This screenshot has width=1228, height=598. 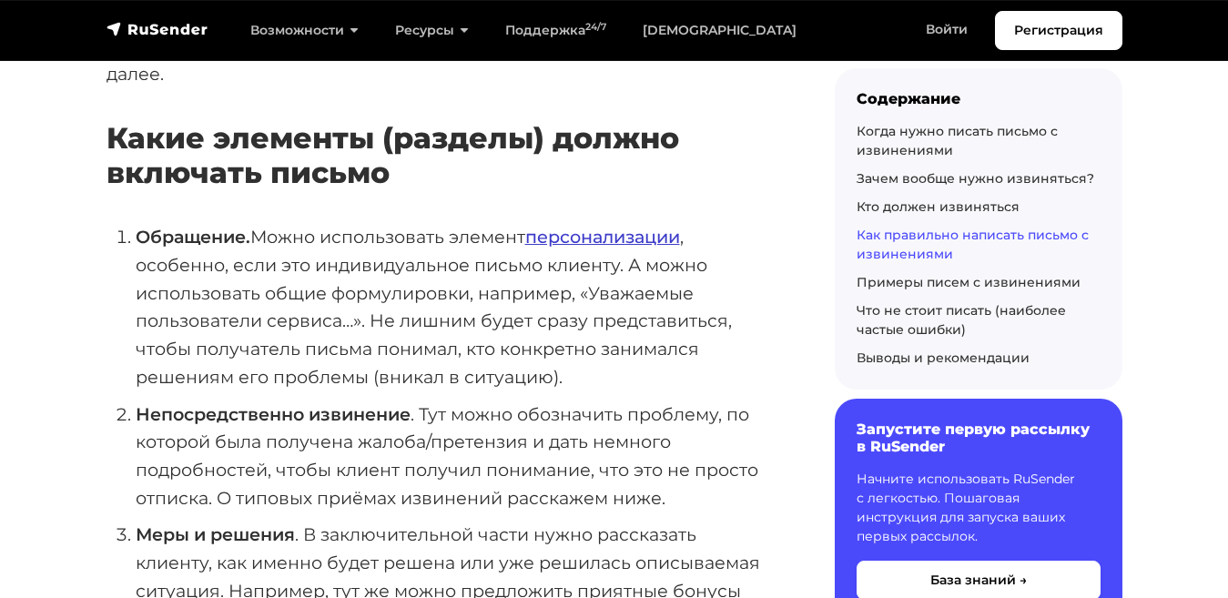 I want to click on a: Возможности, so click(x=304, y=30).